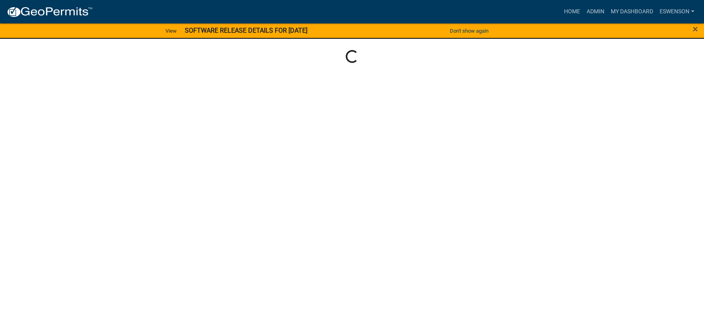  I want to click on button: Don't show again, so click(469, 31).